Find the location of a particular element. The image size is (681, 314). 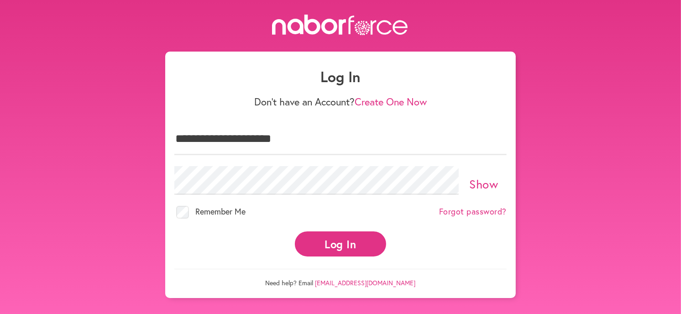

a: Show is located at coordinates (483, 184).